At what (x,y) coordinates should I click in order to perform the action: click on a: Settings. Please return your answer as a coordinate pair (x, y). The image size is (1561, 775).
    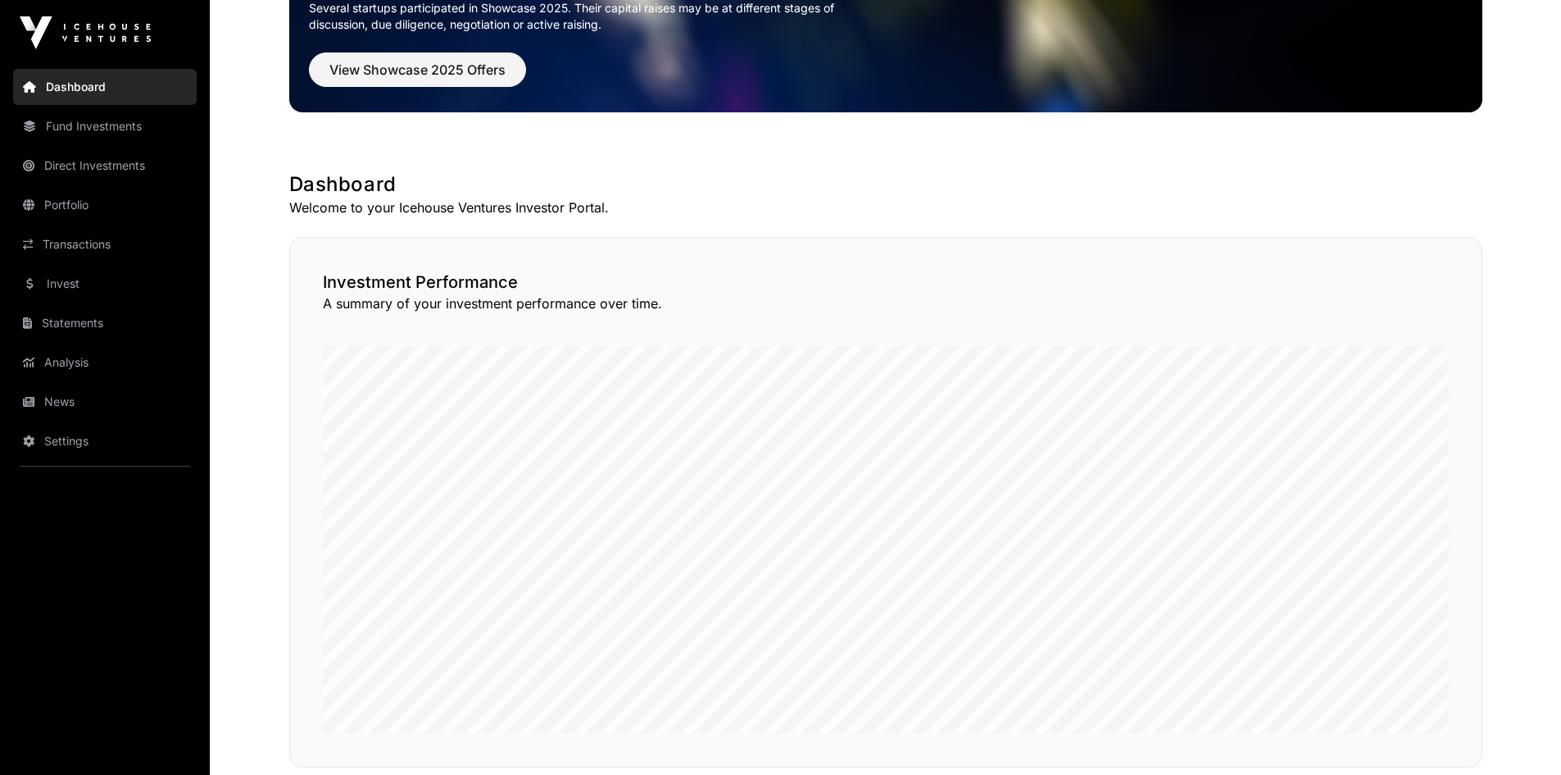
    Looking at the image, I should click on (105, 441).